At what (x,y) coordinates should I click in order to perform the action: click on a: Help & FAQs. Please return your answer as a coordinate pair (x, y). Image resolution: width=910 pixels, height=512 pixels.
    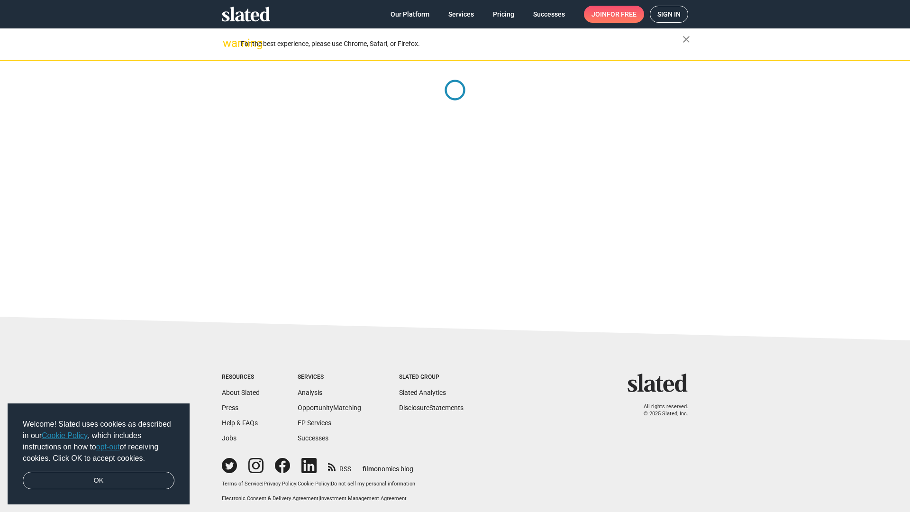
    Looking at the image, I should click on (240, 423).